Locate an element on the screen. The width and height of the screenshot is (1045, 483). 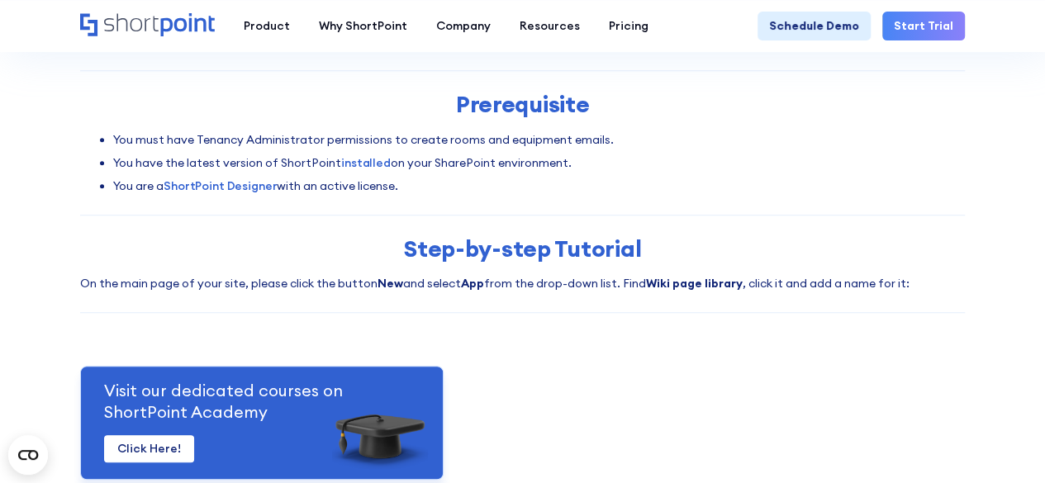
li: You must have Tenancy Administrator permissions to create rooms and equipment emails. is located at coordinates (539, 140).